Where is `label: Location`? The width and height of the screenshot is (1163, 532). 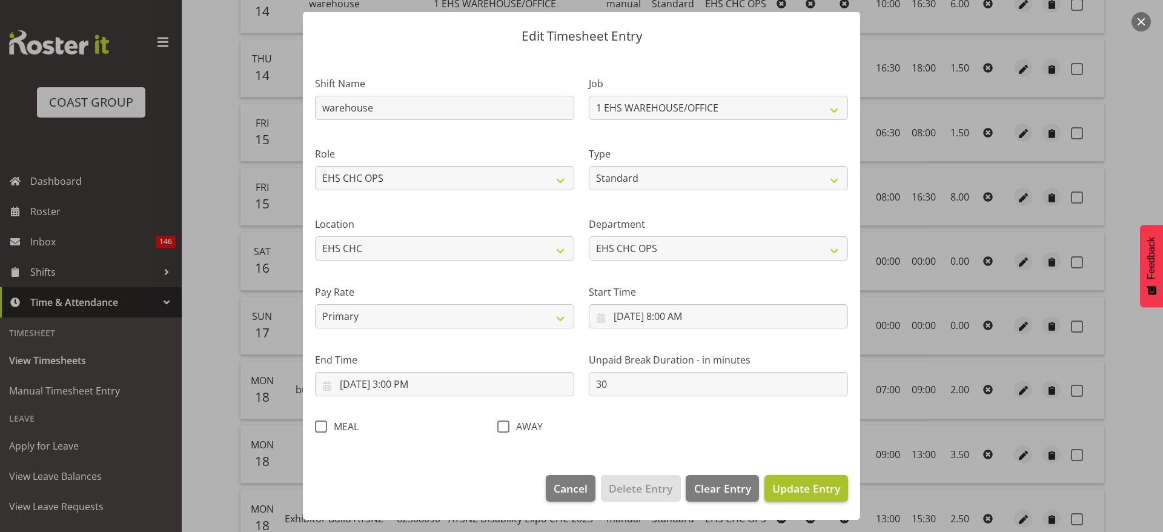
label: Location is located at coordinates (445, 224).